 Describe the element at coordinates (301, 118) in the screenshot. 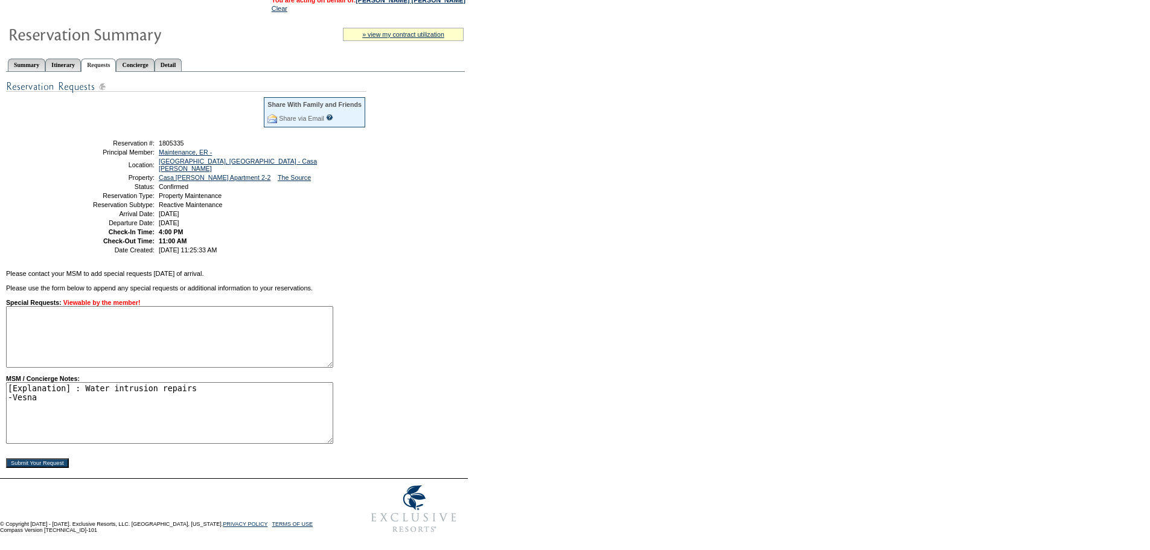

I see `a: Share via Email` at that location.